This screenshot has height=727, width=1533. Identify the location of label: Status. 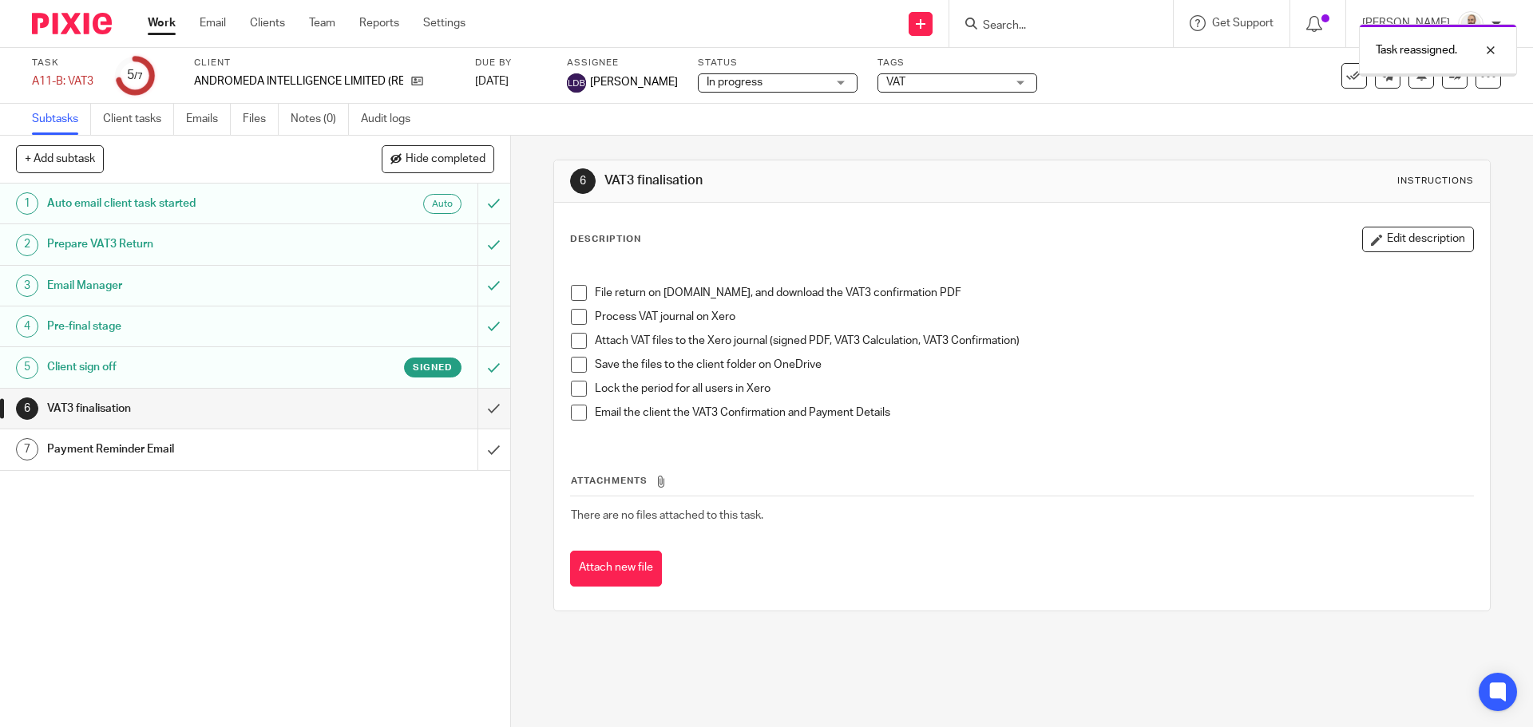
(777, 63).